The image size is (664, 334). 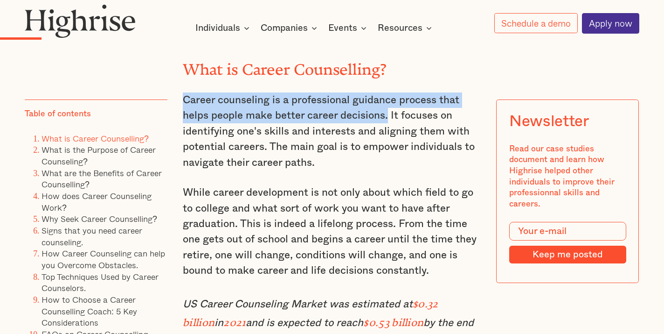 I want to click on a: Apply now, so click(x=611, y=23).